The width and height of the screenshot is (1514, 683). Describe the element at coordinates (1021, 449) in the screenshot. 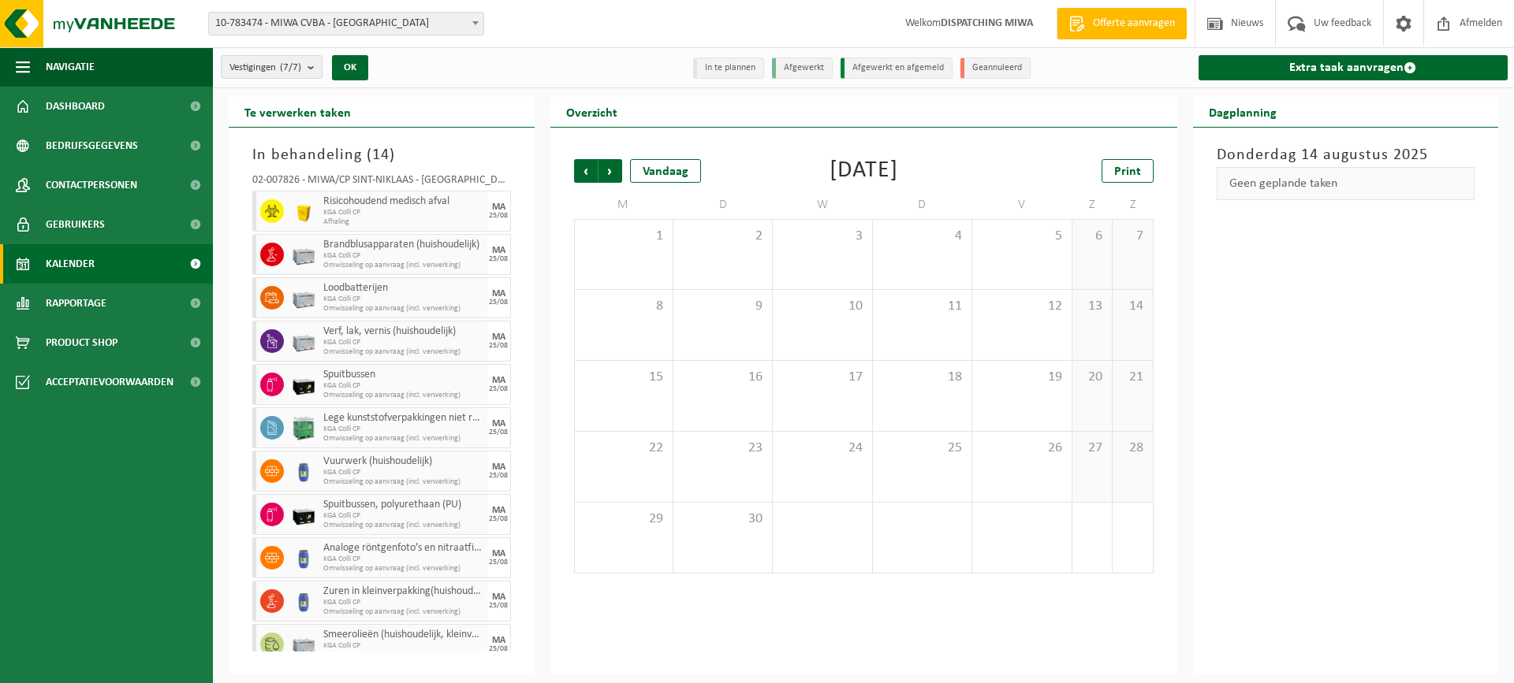

I see `span: 26` at that location.